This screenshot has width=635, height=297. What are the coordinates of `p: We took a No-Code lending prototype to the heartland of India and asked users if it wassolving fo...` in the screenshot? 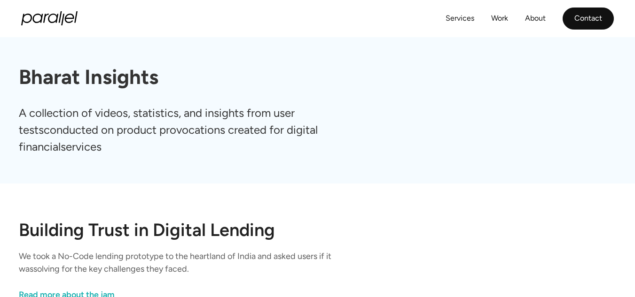 It's located at (195, 263).